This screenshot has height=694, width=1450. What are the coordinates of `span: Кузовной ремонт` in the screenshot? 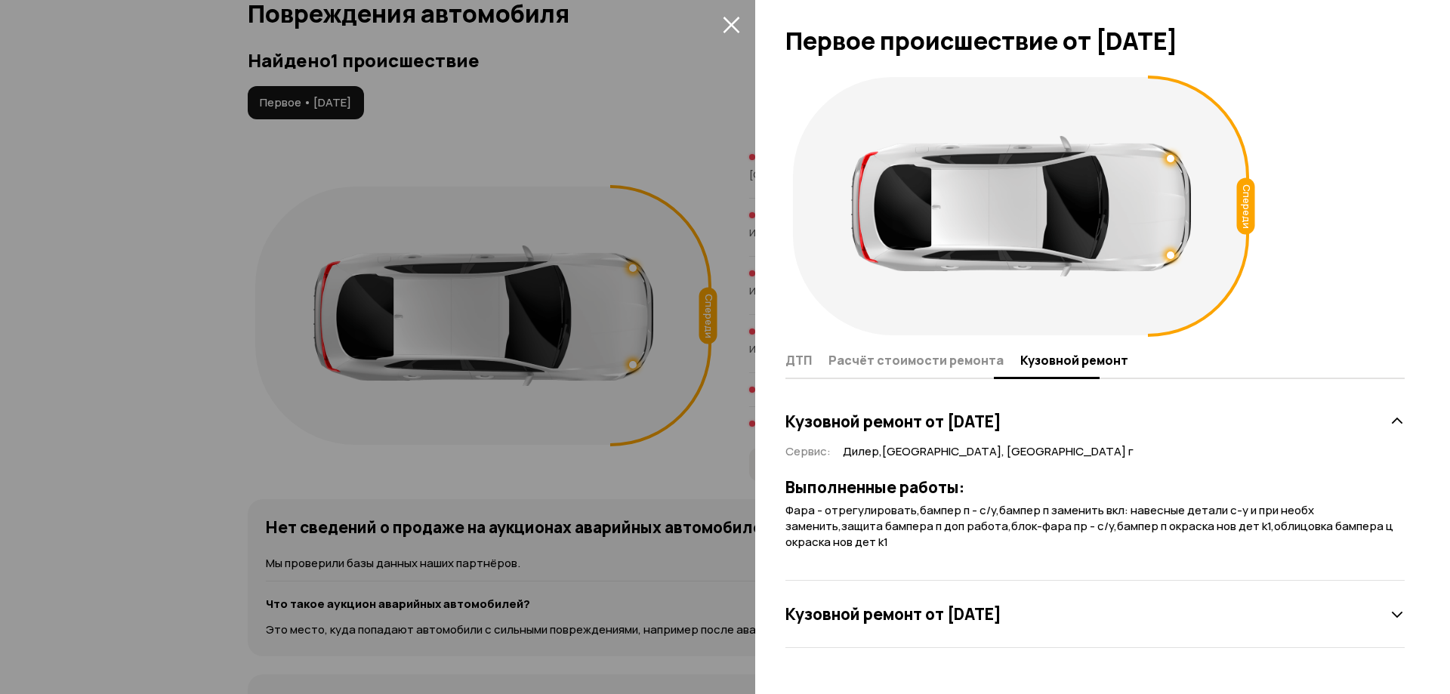 It's located at (1074, 360).